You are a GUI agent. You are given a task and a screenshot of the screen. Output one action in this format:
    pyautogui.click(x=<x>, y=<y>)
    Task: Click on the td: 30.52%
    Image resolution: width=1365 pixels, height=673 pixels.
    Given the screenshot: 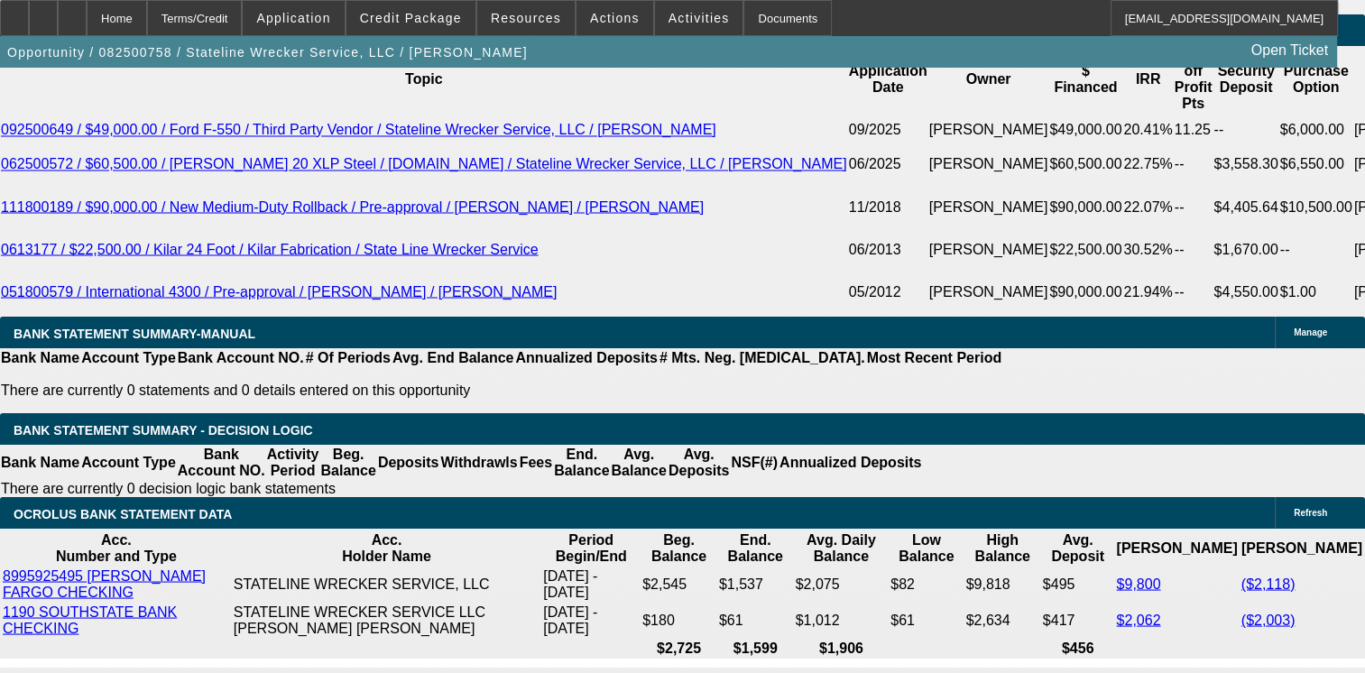 What is the action you would take?
    pyautogui.click(x=1147, y=249)
    